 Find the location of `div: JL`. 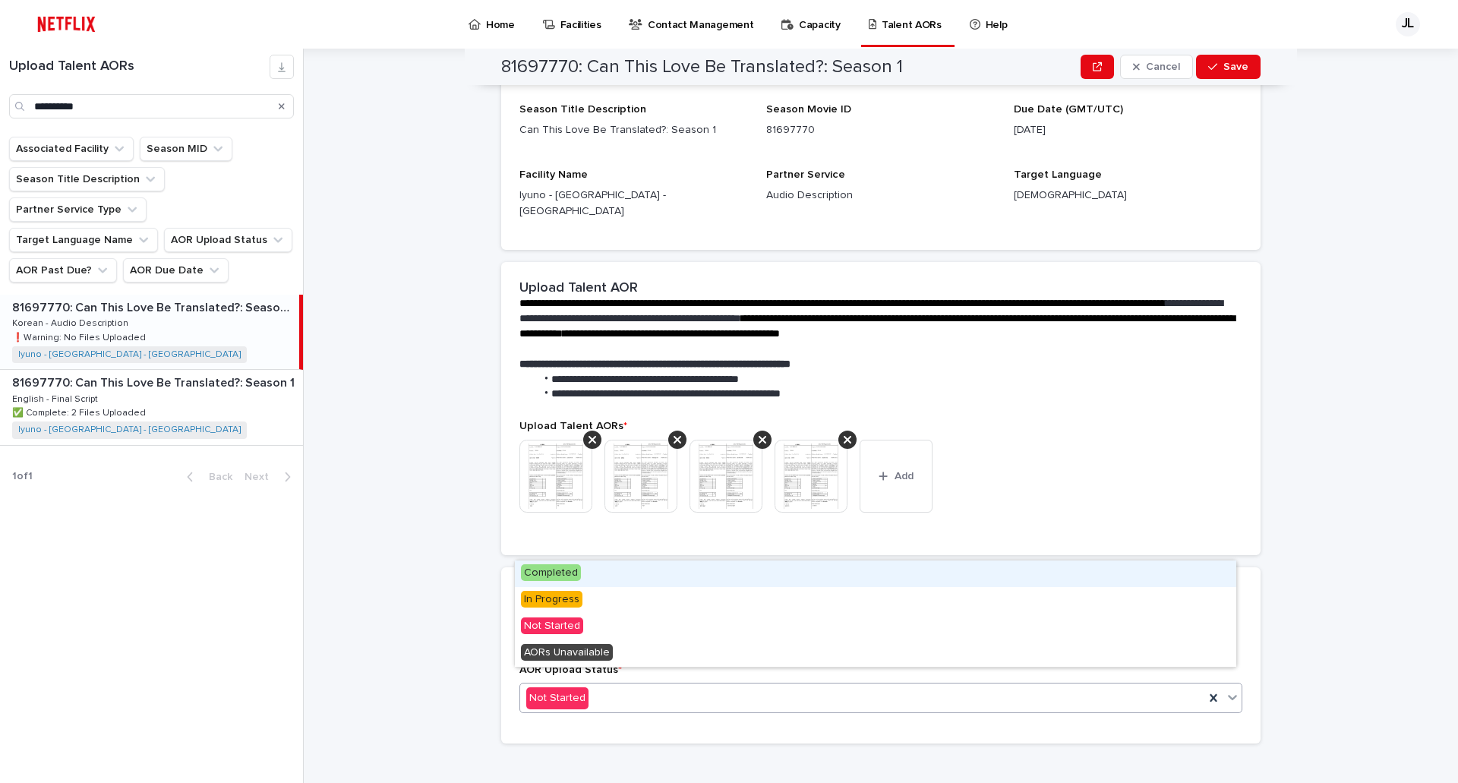

div: JL is located at coordinates (1408, 24).